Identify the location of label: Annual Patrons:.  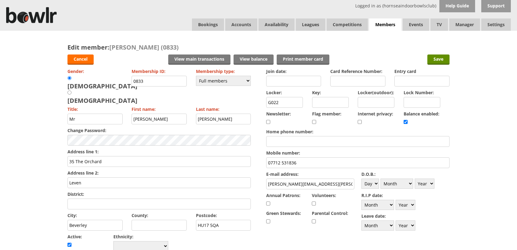
(287, 195).